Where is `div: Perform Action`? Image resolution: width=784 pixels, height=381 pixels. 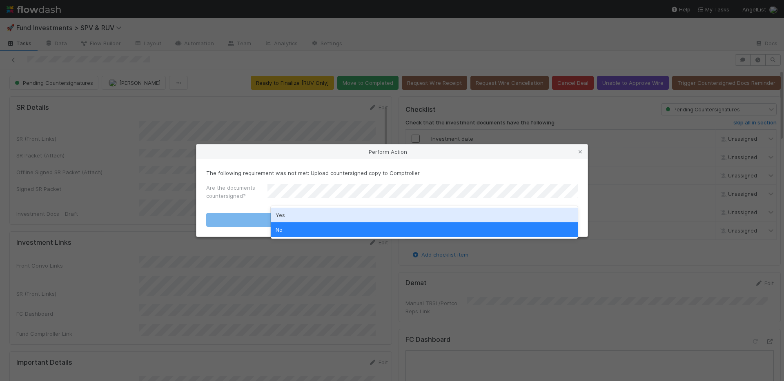
div: Perform Action is located at coordinates (392, 152).